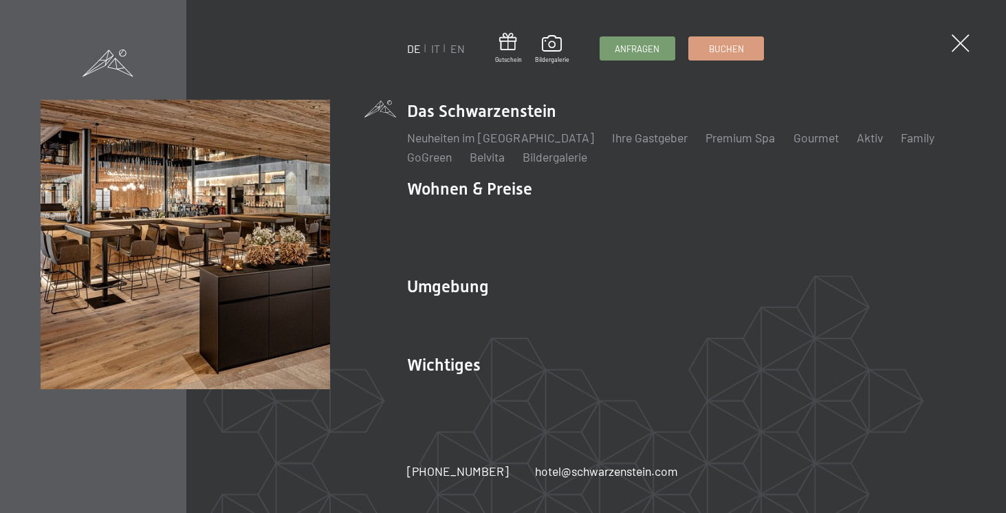  Describe the element at coordinates (457, 48) in the screenshot. I see `a: EN` at that location.